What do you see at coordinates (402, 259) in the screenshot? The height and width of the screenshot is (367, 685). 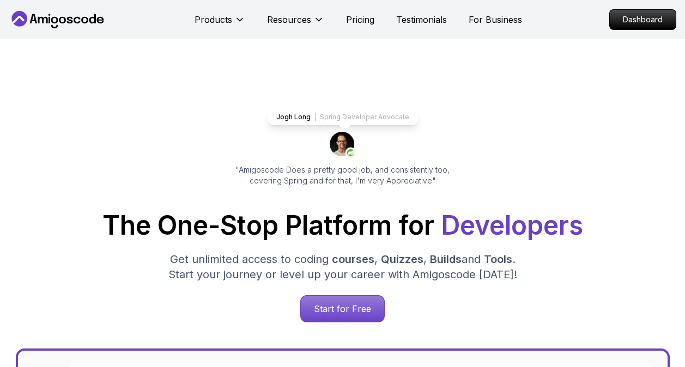 I see `span: Quizzes` at bounding box center [402, 259].